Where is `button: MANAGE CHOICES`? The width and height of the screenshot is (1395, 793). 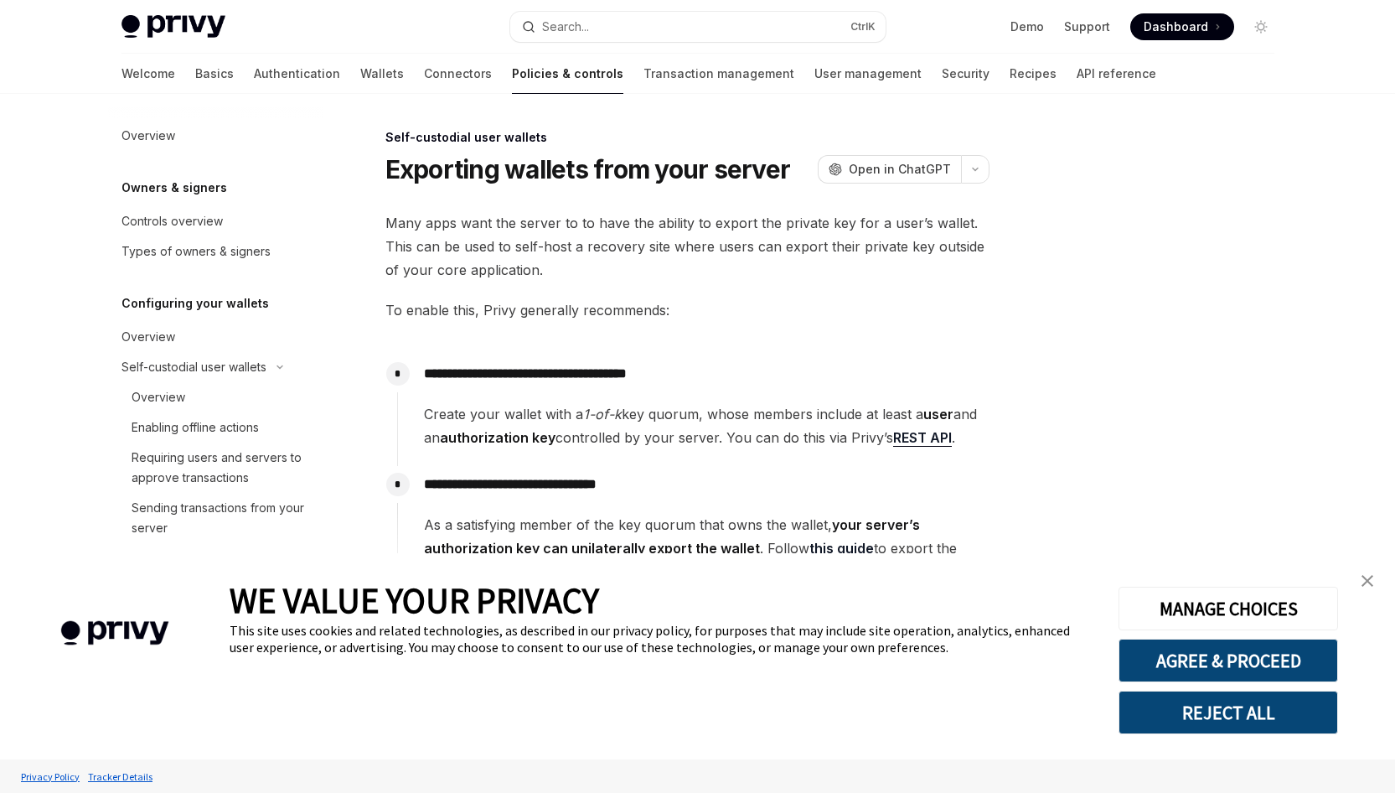 button: MANAGE CHOICES is located at coordinates (1228, 608).